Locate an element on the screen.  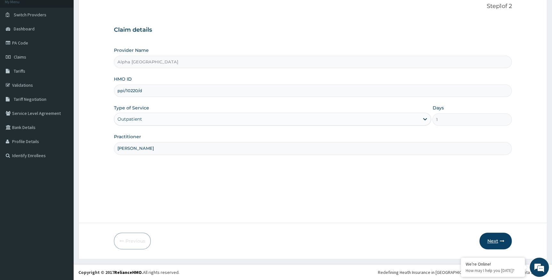
span: Tariffs is located at coordinates (20, 71).